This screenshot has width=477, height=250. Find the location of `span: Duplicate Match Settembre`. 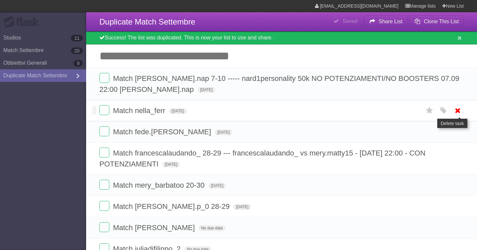

span: Duplicate Match Settembre is located at coordinates (147, 22).